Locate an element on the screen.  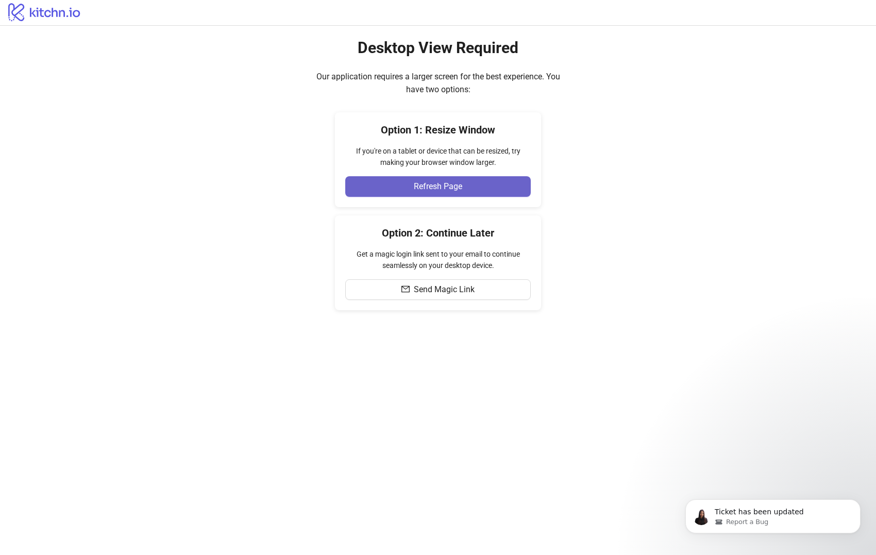
div: Our application requires a larger screen for the best experience. You have two options: is located at coordinates (438, 83).